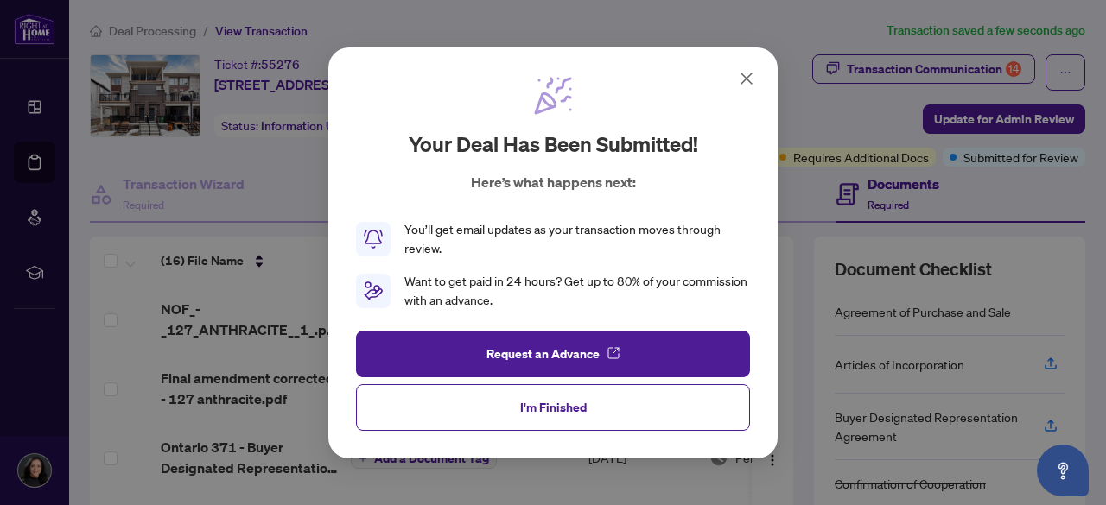  Describe the element at coordinates (553, 182) in the screenshot. I see `p: Here’s what happens next:` at that location.